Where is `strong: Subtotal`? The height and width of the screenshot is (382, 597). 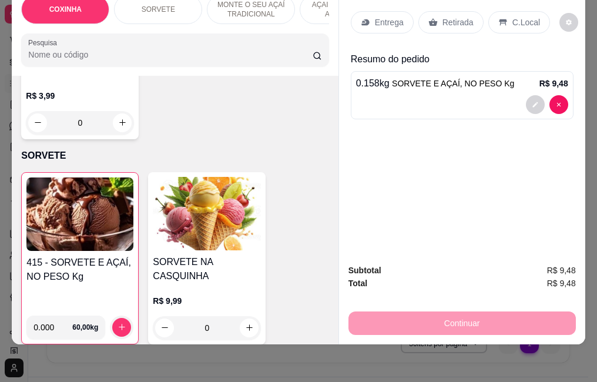 strong: Subtotal is located at coordinates (365, 270).